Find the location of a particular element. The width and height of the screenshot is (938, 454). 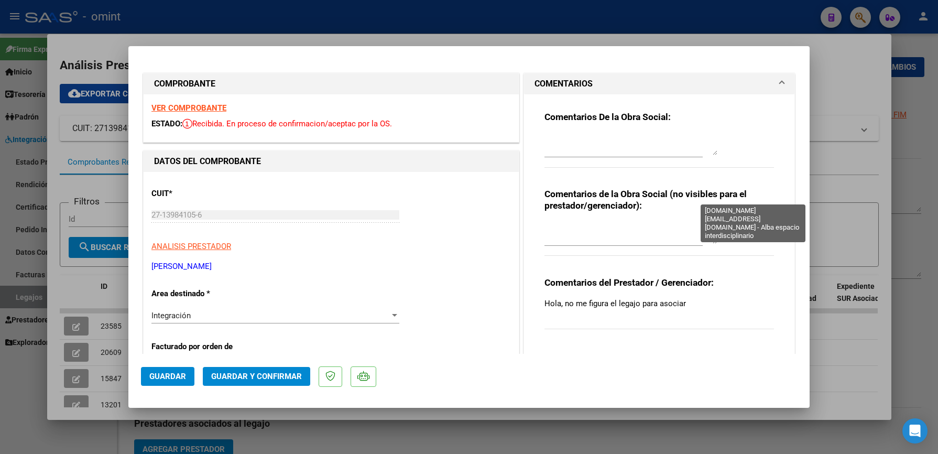

strong: Comentarios de la Obra Social (no visibles para el prestador/gerenciador): is located at coordinates (645, 200).